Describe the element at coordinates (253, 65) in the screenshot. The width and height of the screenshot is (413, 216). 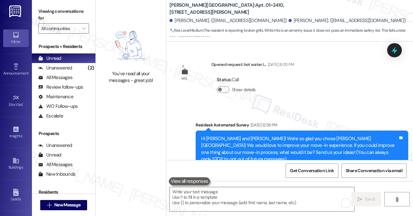
I see `div: Opened request: hot water i...` at that location.